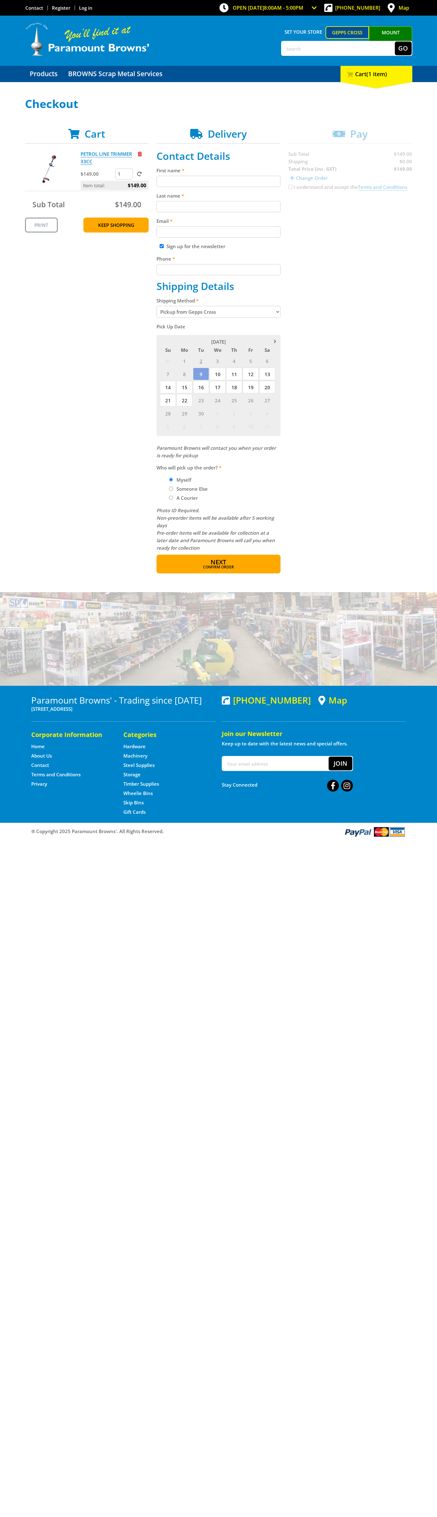 This screenshot has width=437, height=1517. What do you see at coordinates (234, 350) in the screenshot?
I see `span: Th` at bounding box center [234, 350].